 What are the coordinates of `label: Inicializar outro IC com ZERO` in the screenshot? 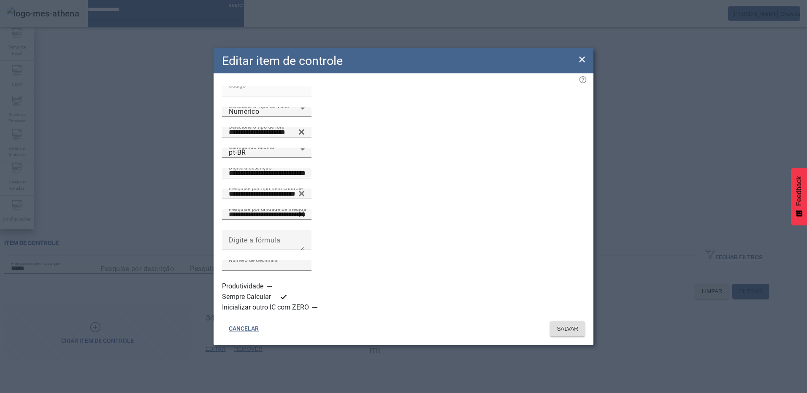 It's located at (266, 308).